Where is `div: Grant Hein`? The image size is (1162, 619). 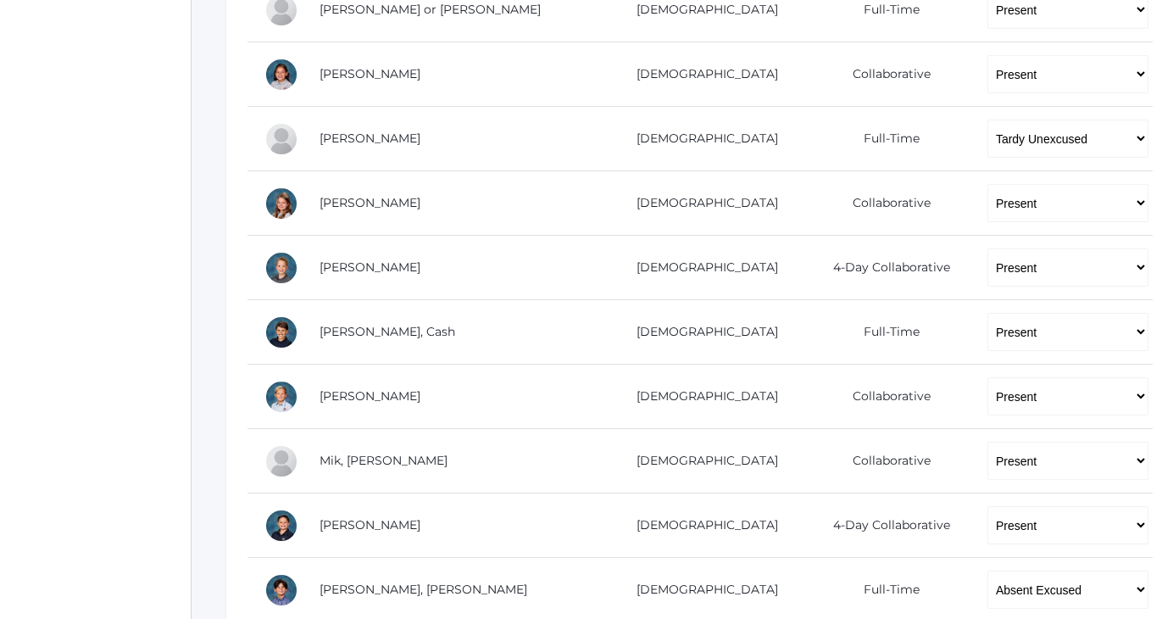
div: Grant Hein is located at coordinates (281, 268).